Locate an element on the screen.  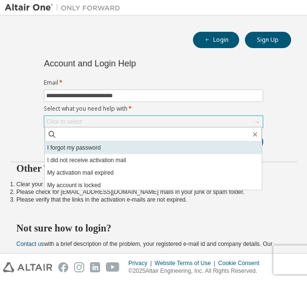
li: Clear your browser cookies and local storage, if you continue experiencing problems. is located at coordinates (153, 184).